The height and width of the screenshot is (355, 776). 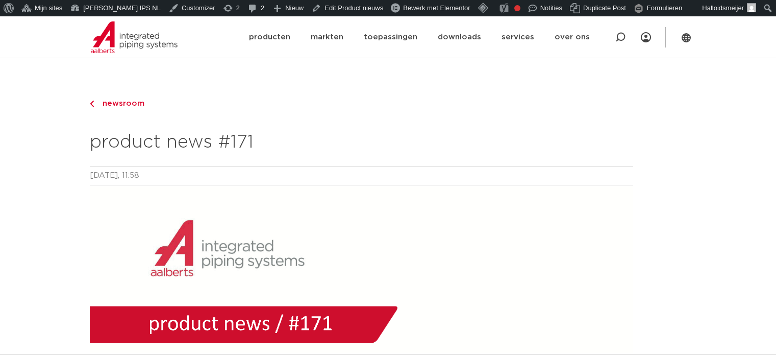 I want to click on h2: product news #171, so click(x=361, y=142).